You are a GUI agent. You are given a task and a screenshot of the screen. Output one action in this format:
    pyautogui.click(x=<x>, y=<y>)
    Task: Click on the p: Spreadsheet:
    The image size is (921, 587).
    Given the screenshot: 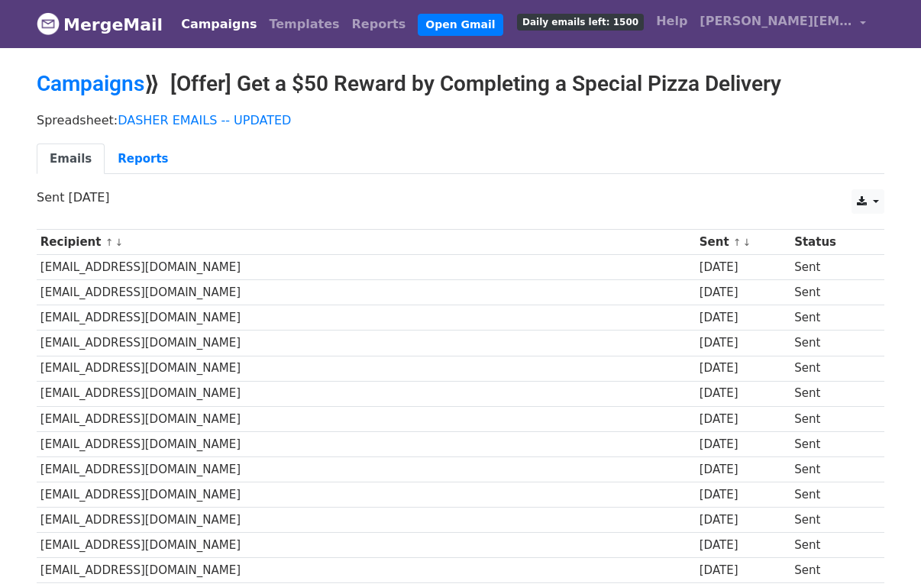 What is the action you would take?
    pyautogui.click(x=461, y=120)
    